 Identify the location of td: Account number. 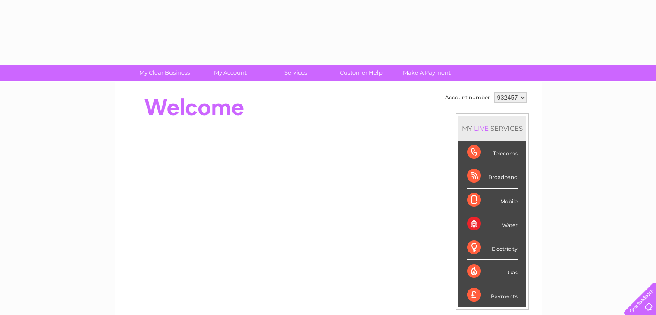
(468, 97).